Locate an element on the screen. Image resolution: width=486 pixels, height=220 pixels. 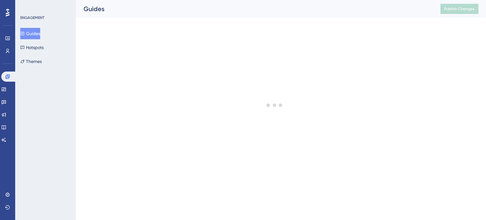
div: Guides is located at coordinates (254, 9).